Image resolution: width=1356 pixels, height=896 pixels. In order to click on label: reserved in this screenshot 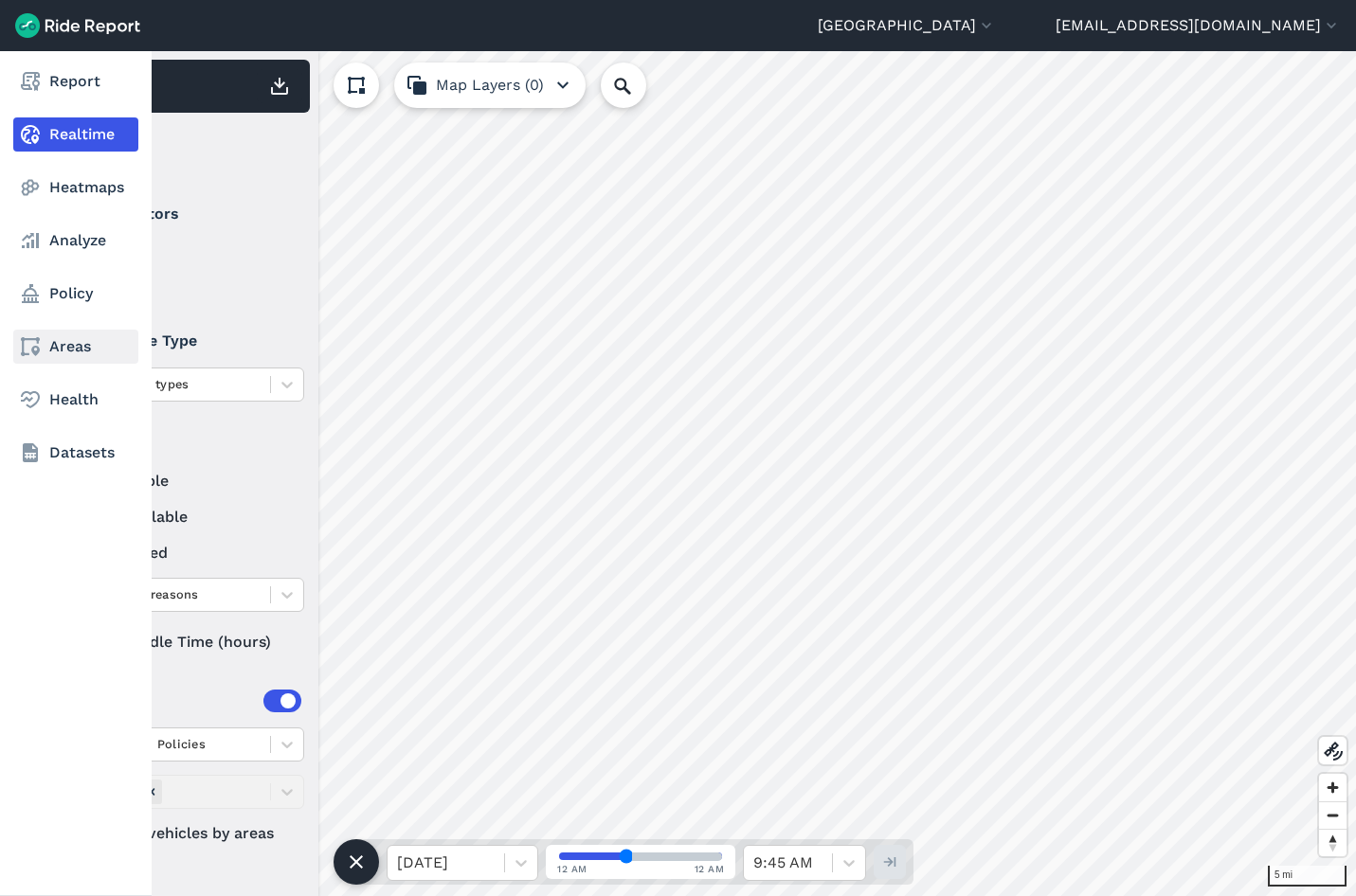, I will do `click(191, 554)`.